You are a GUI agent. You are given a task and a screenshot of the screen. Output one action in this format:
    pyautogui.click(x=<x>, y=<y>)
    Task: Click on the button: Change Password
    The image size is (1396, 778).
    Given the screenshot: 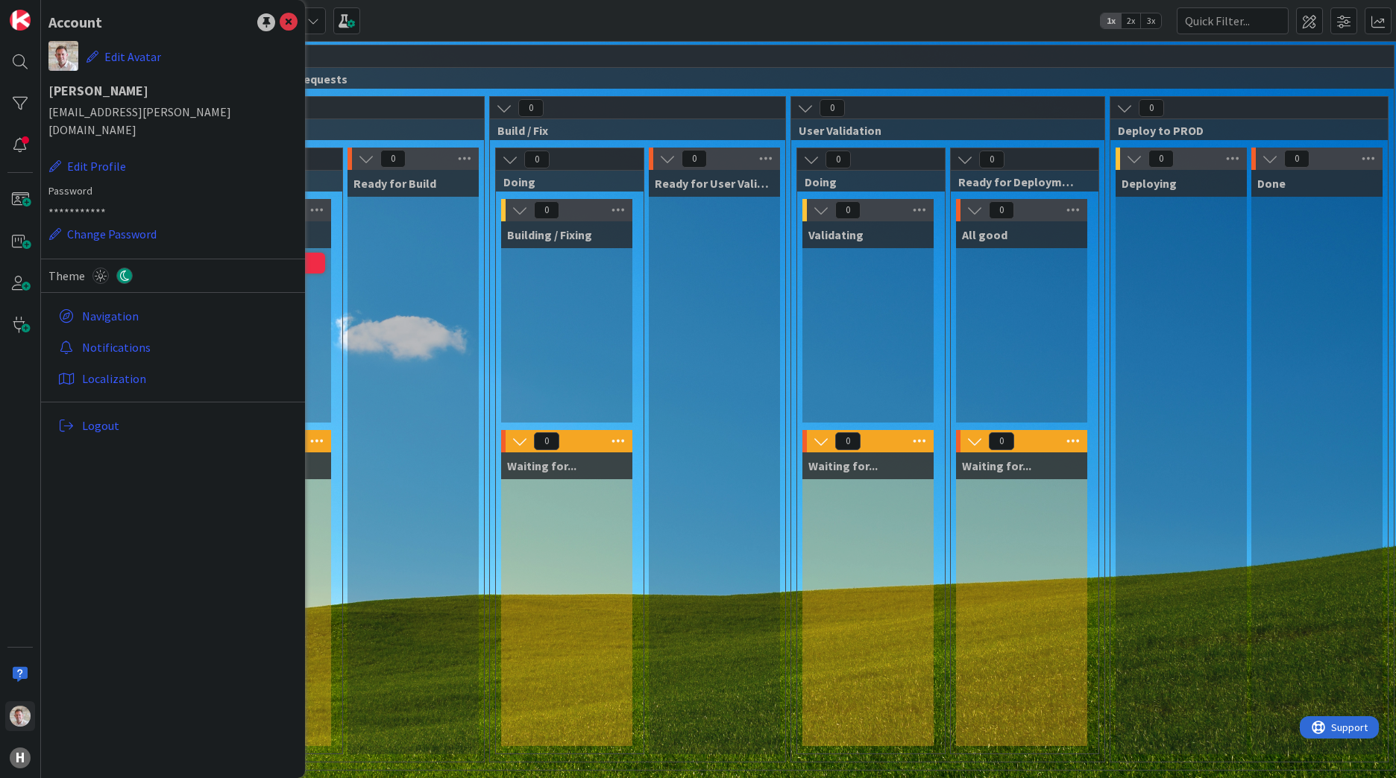 What is the action you would take?
    pyautogui.click(x=103, y=234)
    